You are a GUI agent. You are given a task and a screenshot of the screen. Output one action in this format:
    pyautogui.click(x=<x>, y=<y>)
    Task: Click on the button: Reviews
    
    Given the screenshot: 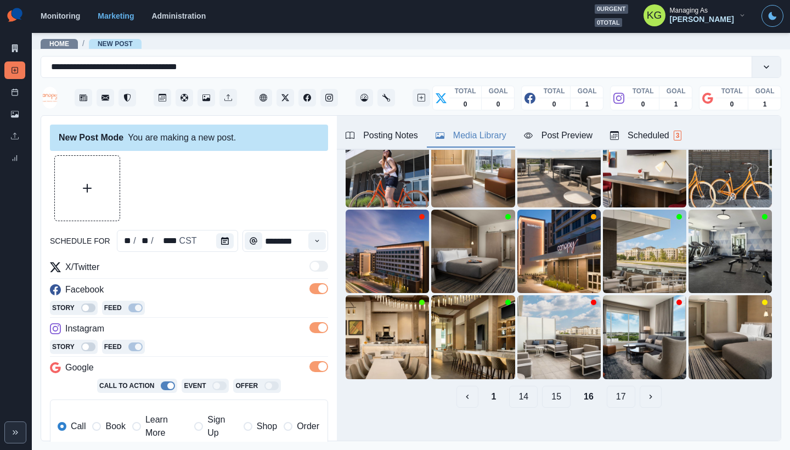 What is the action you would take?
    pyautogui.click(x=127, y=98)
    